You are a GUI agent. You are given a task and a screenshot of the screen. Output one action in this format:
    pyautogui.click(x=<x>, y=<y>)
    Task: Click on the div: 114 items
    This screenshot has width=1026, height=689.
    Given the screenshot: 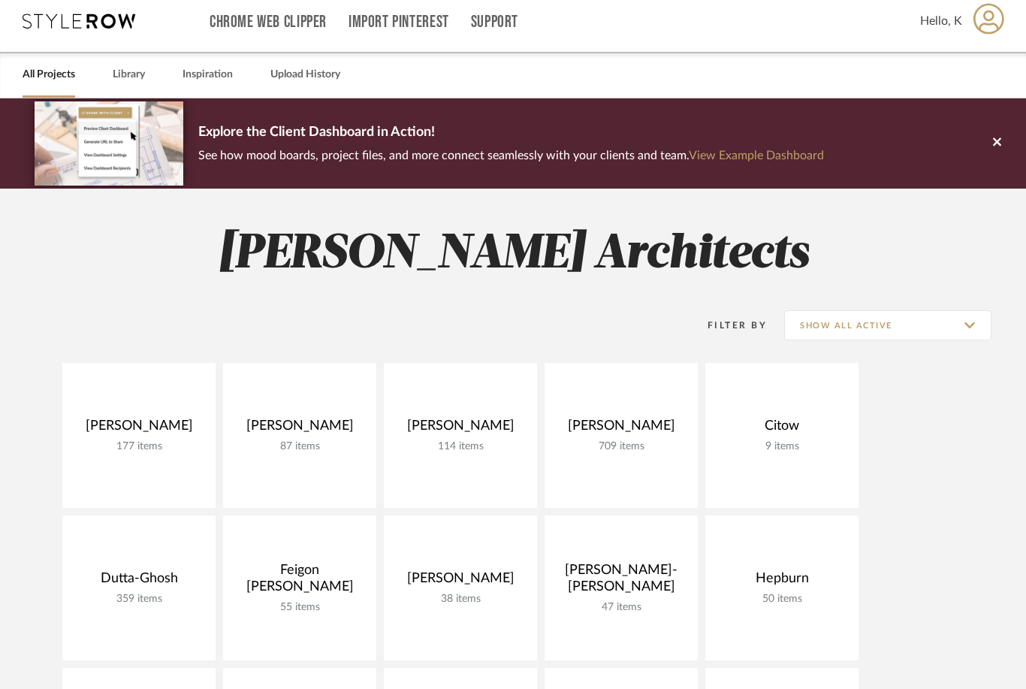 What is the action you would take?
    pyautogui.click(x=461, y=446)
    